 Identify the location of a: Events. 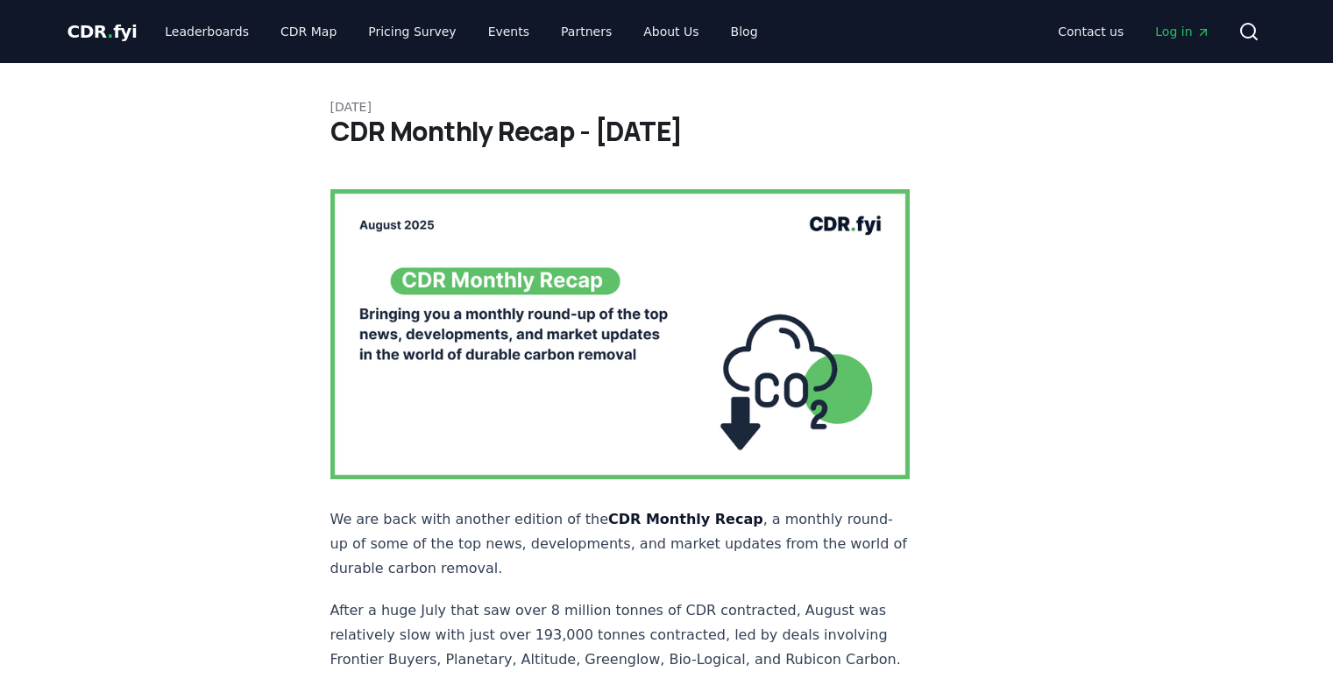
(508, 32).